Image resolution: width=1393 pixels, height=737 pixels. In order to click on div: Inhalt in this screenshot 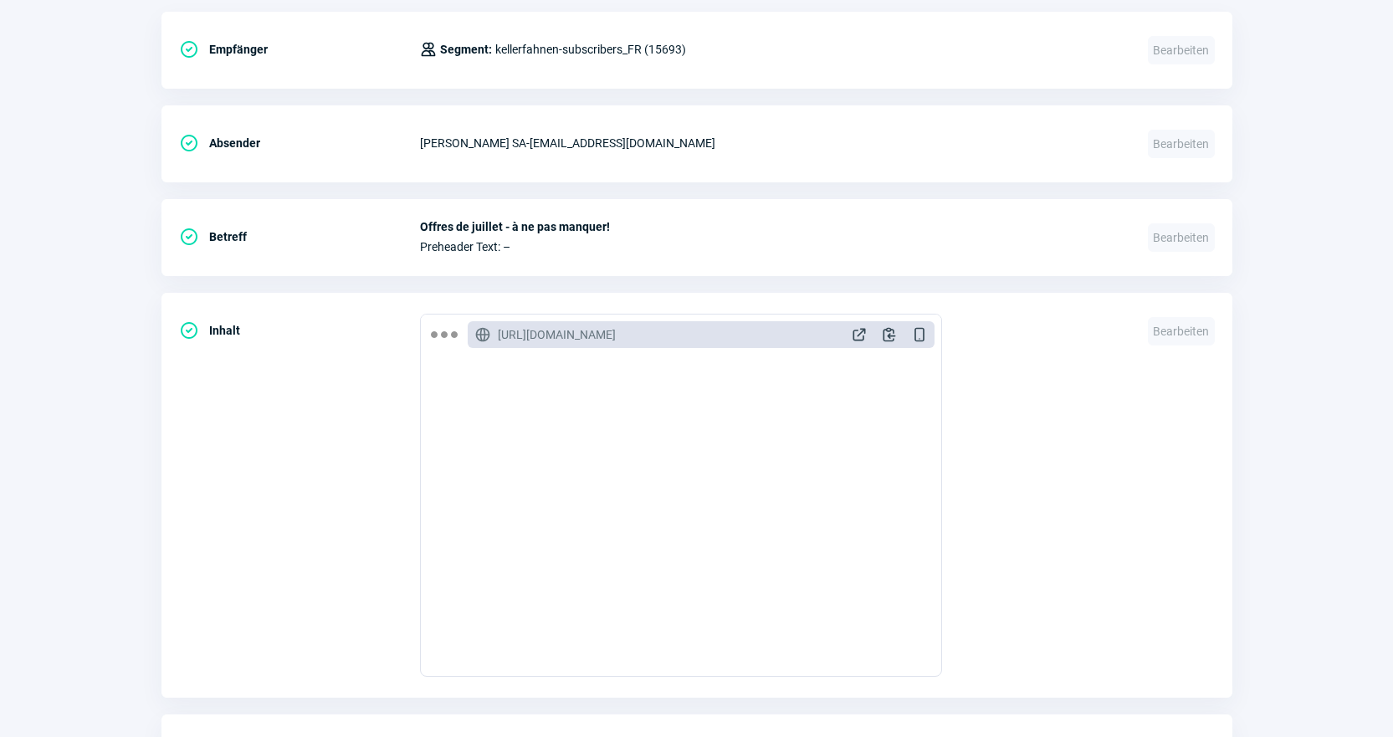, I will do `click(300, 331)`.